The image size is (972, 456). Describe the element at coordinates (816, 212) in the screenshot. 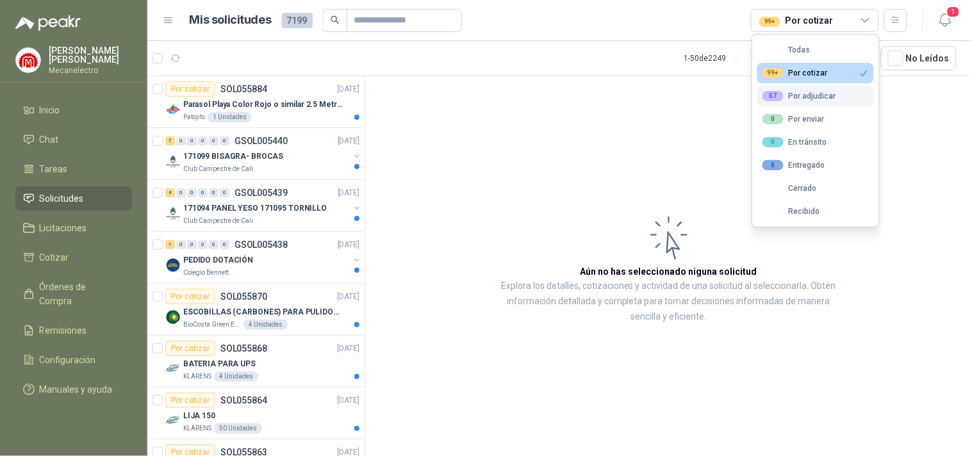

I see `button: Recibido` at that location.